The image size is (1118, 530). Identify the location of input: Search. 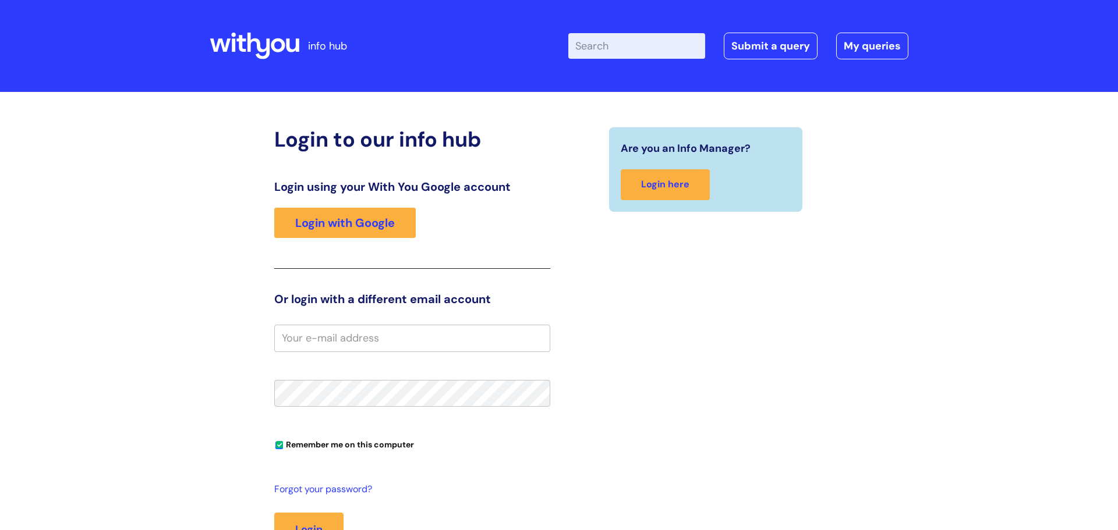
(636, 46).